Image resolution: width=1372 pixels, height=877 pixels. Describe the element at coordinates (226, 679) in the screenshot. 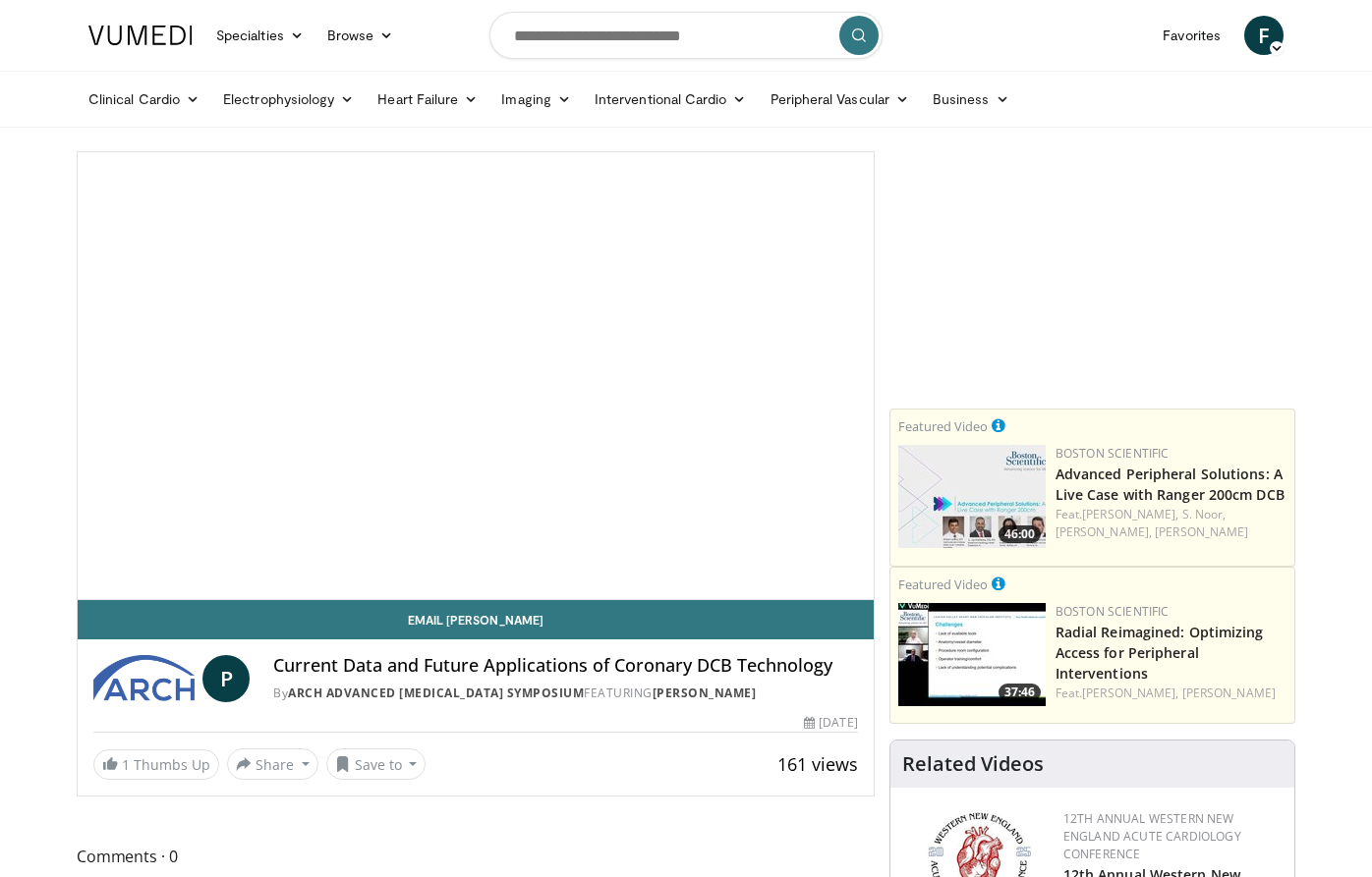

I see `span: P` at that location.